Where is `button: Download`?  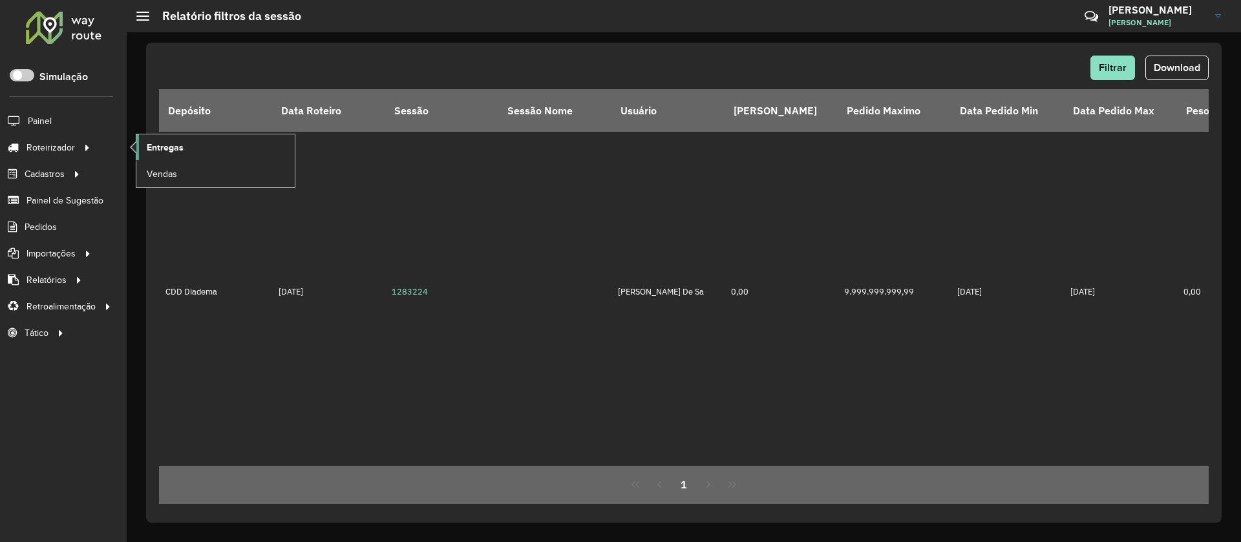 button: Download is located at coordinates (1177, 68).